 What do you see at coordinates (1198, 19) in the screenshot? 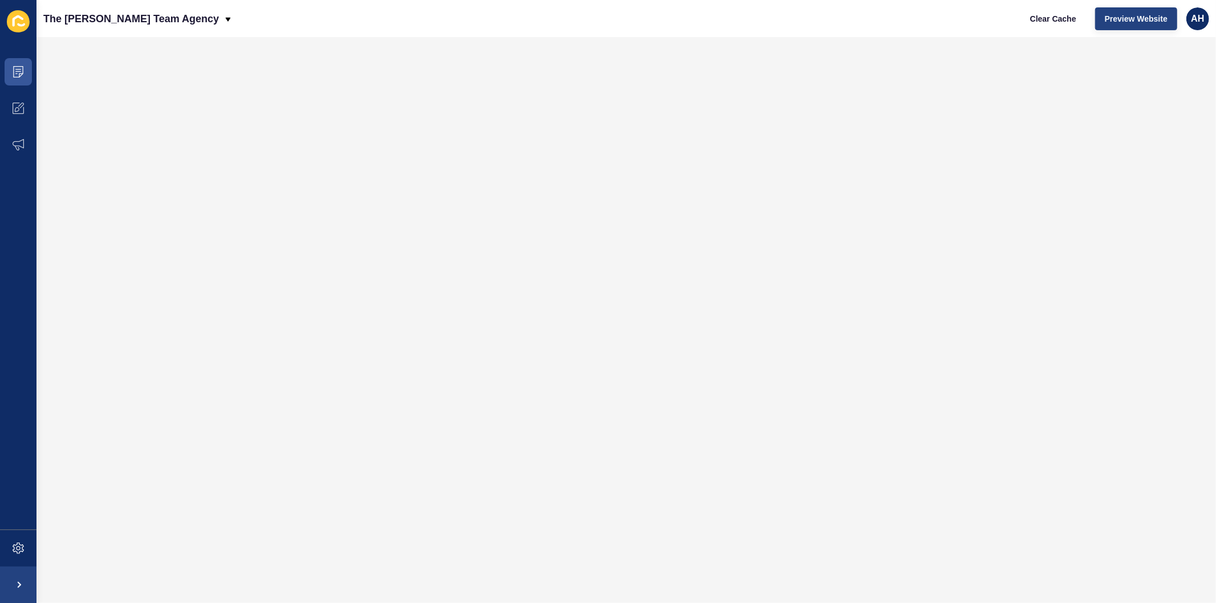
I see `span: AH` at bounding box center [1198, 19].